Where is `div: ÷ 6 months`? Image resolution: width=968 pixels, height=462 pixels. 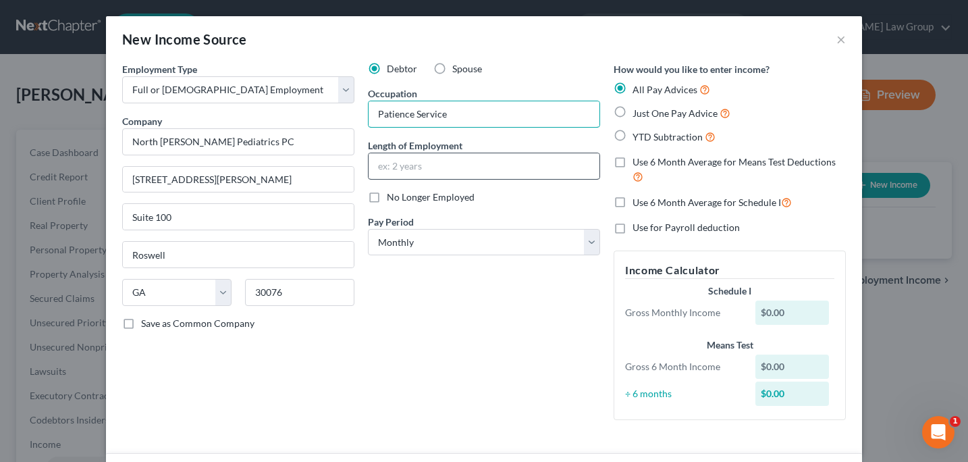
div: ÷ 6 months is located at coordinates (683, 394).